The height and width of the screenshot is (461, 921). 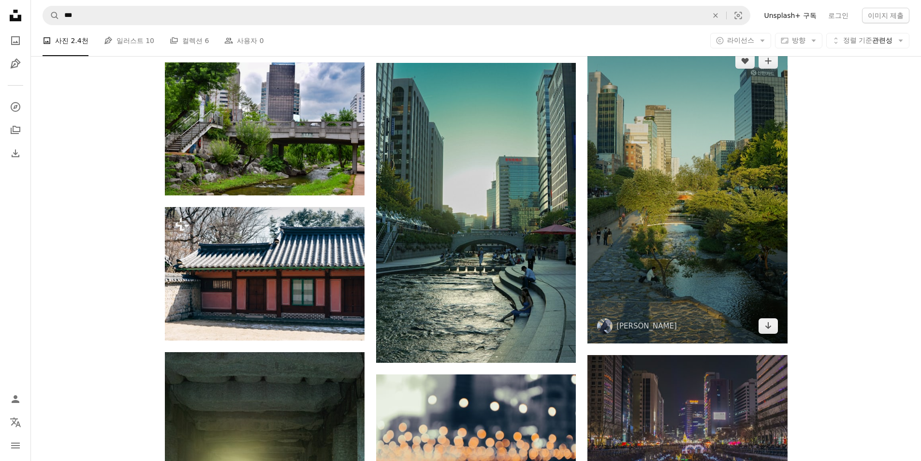 What do you see at coordinates (605, 326) in the screenshot?
I see `img: jieun kim의 프로필로 이동` at bounding box center [605, 326].